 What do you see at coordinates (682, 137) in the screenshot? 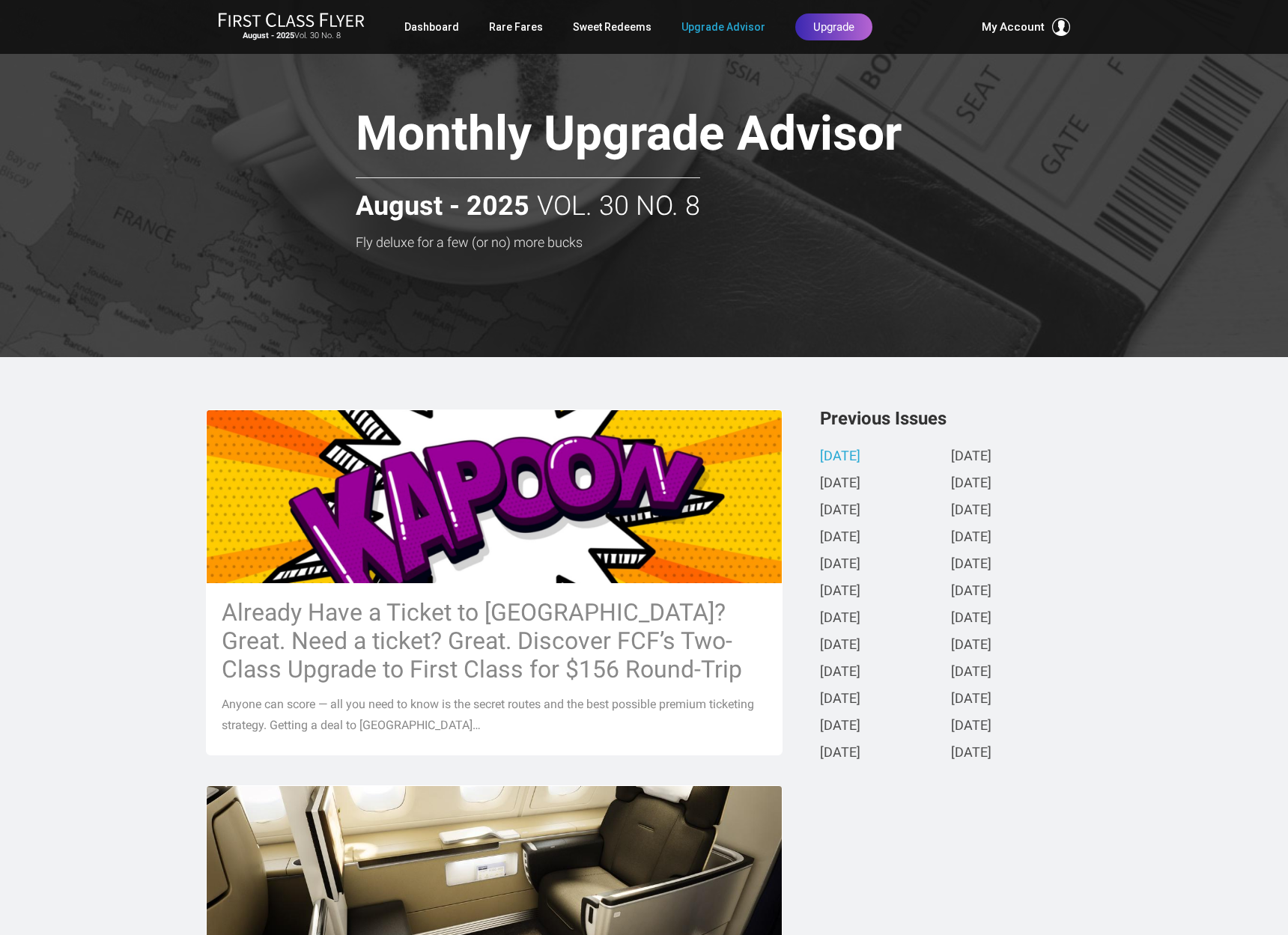
I see `h1: Monthly Upgrade Advisor` at bounding box center [682, 137].